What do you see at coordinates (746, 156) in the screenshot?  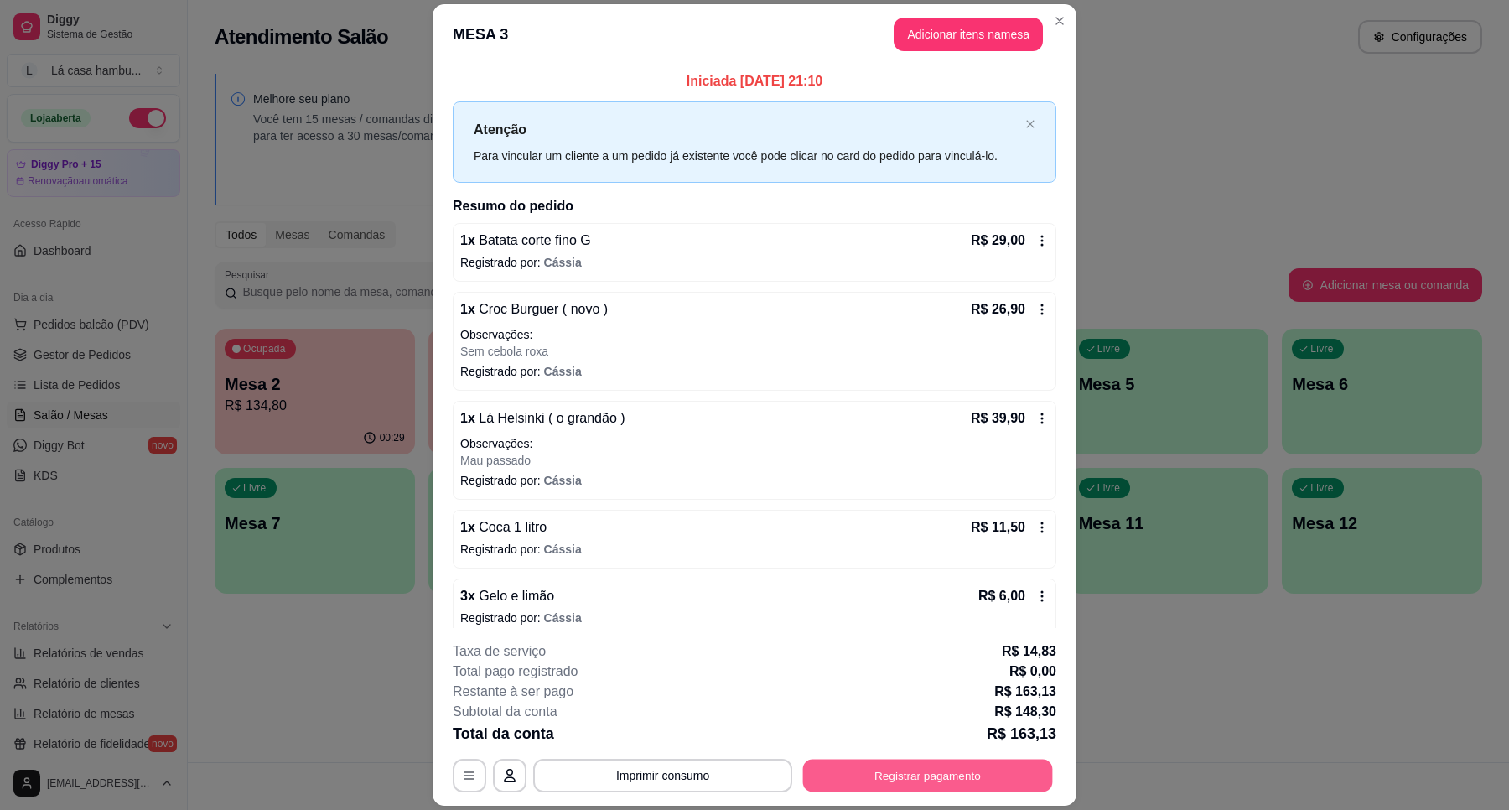 I see `div: Para vincular um cliente a um pedido já existente você pode clicar no card do pedido para vinculá...` at bounding box center [746, 156].